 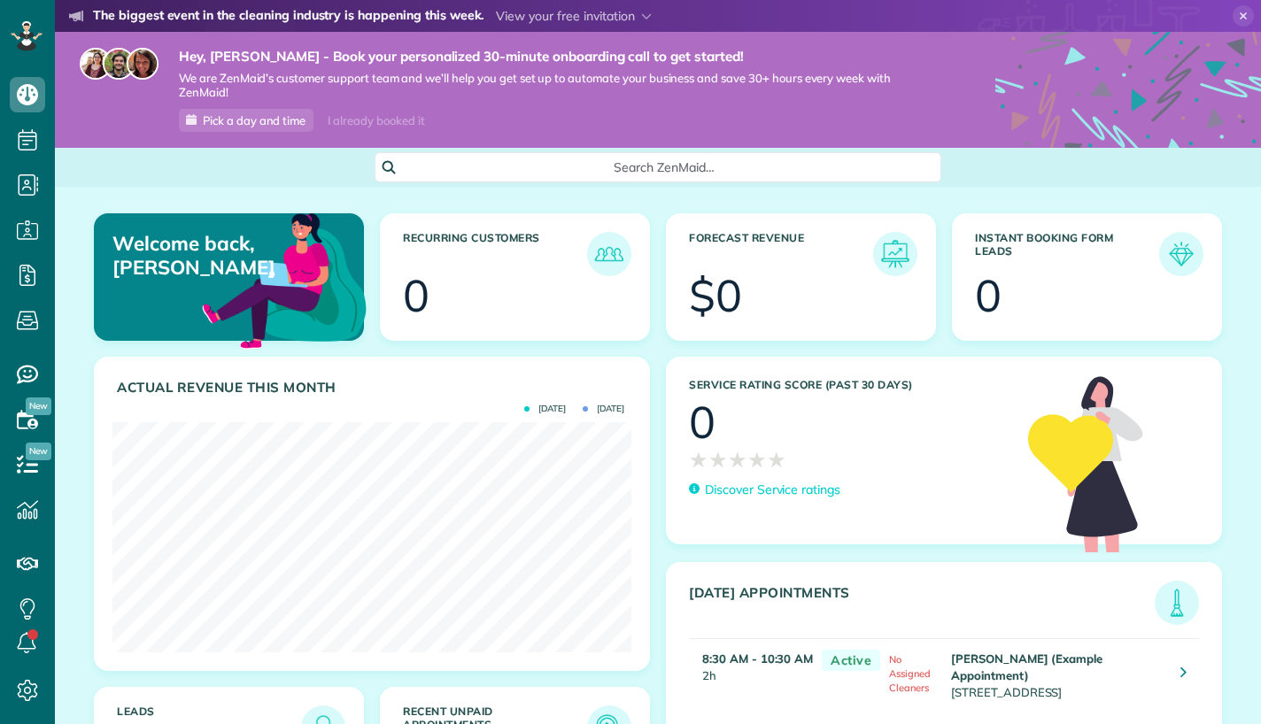 What do you see at coordinates (246, 120) in the screenshot?
I see `a: Pick a day and time` at bounding box center [246, 120].